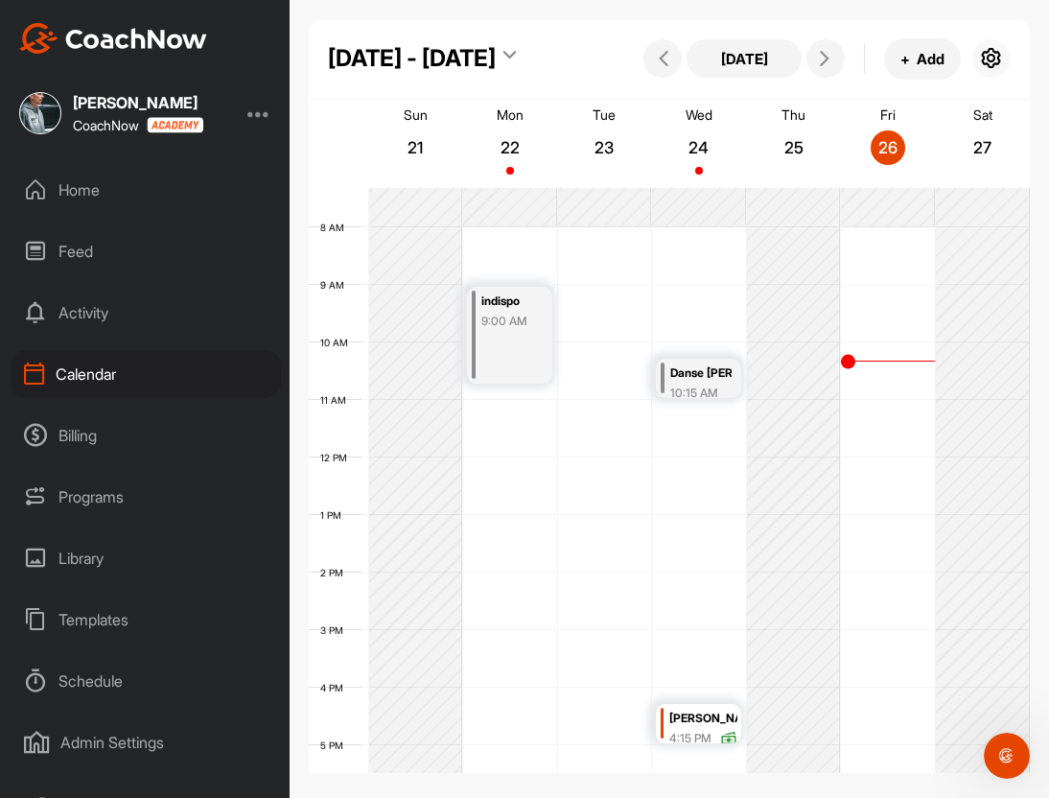  Describe the element at coordinates (888, 144) in the screenshot. I see `a: September 26, 2025` at that location.